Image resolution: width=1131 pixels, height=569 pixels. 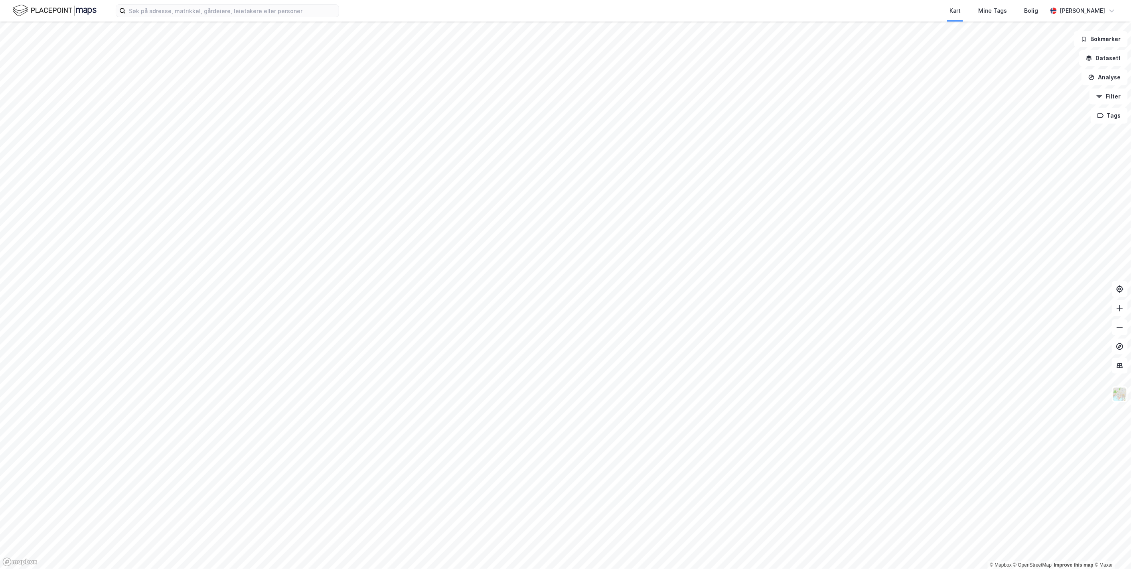 What do you see at coordinates (1101, 39) in the screenshot?
I see `button: Bokmerker` at bounding box center [1101, 39].